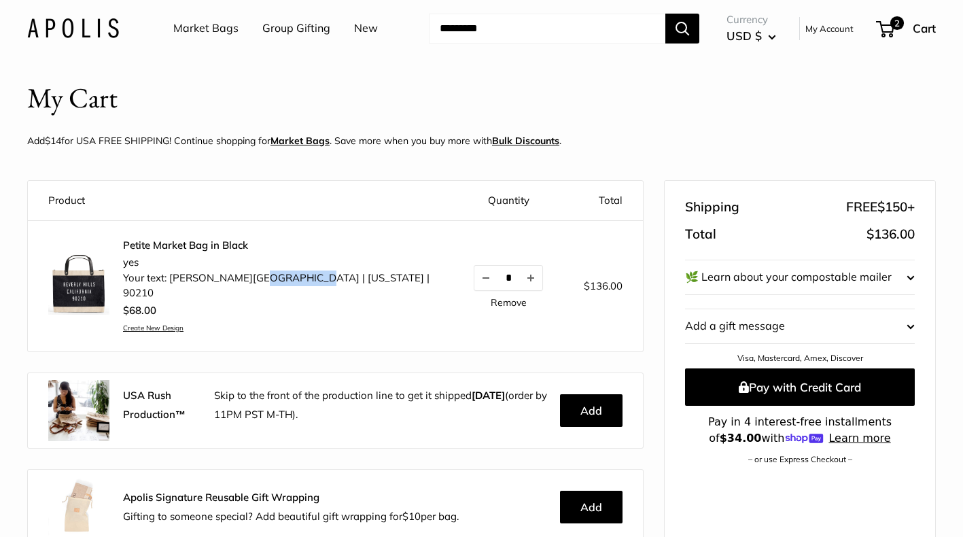 The height and width of the screenshot is (537, 963). I want to click on button: Decrease quantity by 1, so click(486, 278).